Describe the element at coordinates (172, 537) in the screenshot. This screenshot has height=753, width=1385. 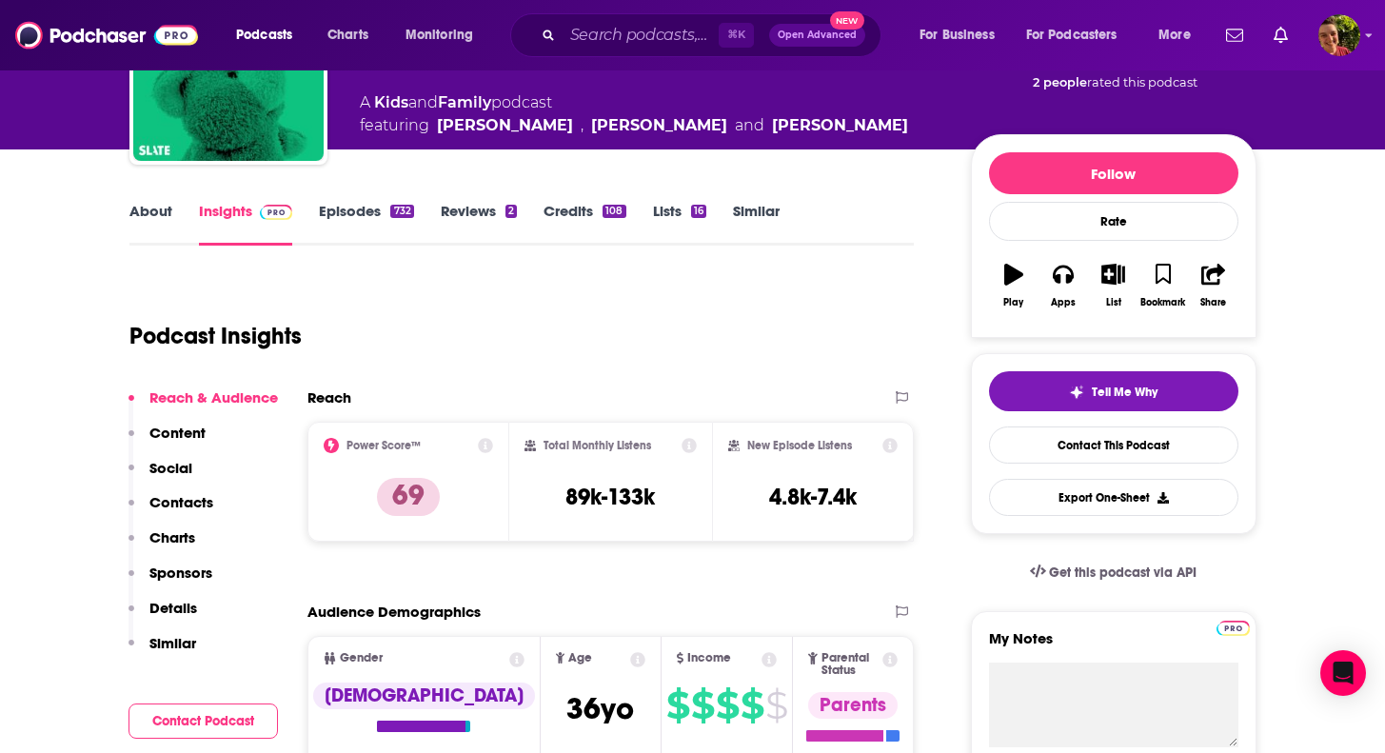
I see `p: Charts` at that location.